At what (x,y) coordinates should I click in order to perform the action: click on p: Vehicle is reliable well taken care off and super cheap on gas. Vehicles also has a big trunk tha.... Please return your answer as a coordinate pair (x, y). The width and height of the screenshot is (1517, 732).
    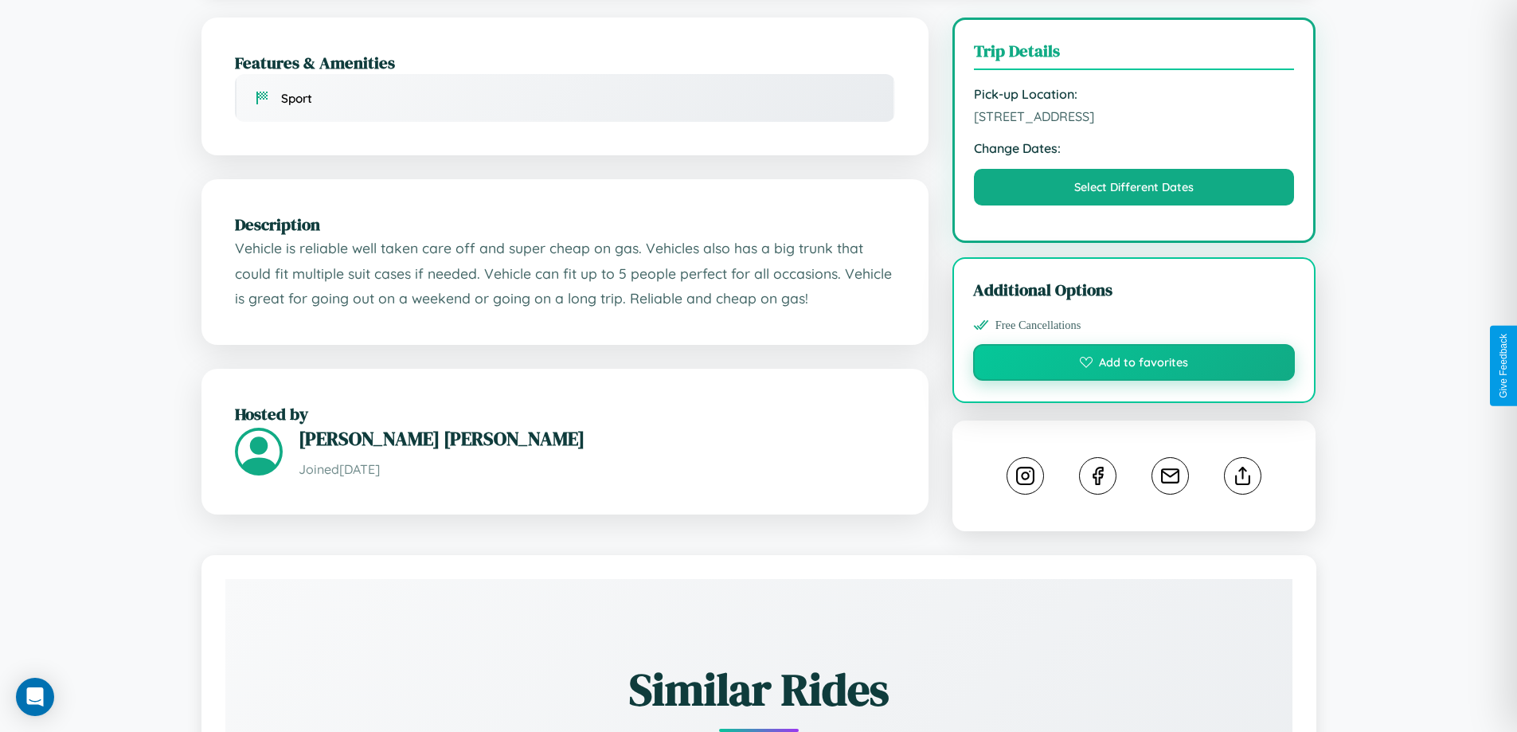
    Looking at the image, I should click on (564, 273).